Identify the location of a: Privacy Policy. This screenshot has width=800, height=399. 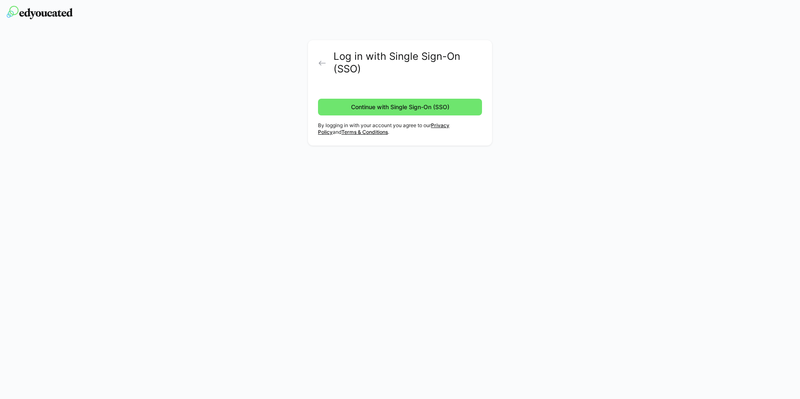
(383, 128).